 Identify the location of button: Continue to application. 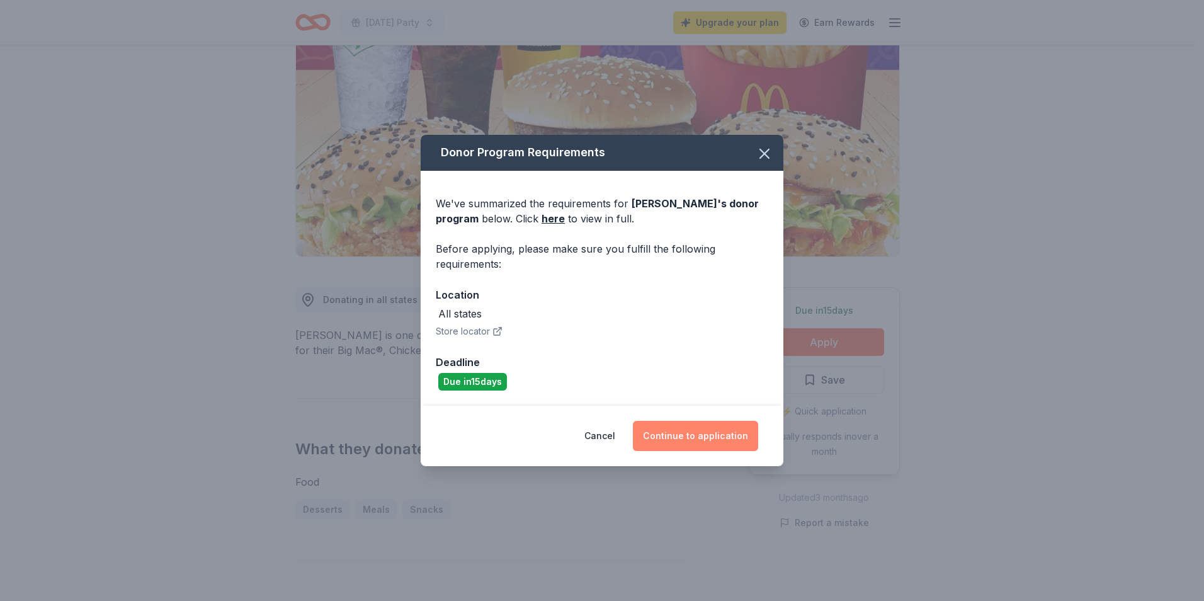
(695, 436).